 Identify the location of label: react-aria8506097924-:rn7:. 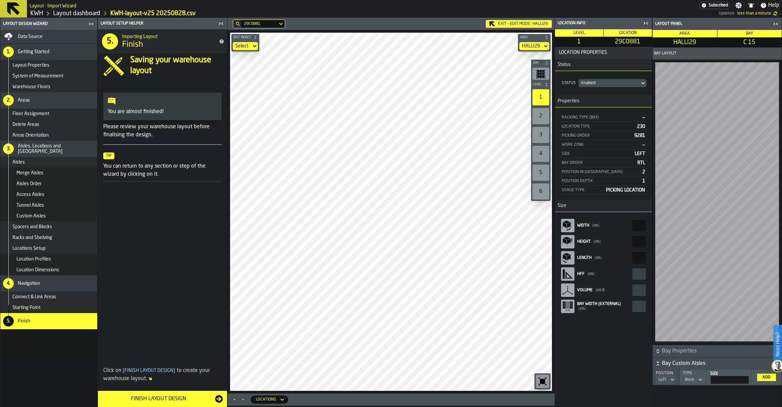
(603, 274).